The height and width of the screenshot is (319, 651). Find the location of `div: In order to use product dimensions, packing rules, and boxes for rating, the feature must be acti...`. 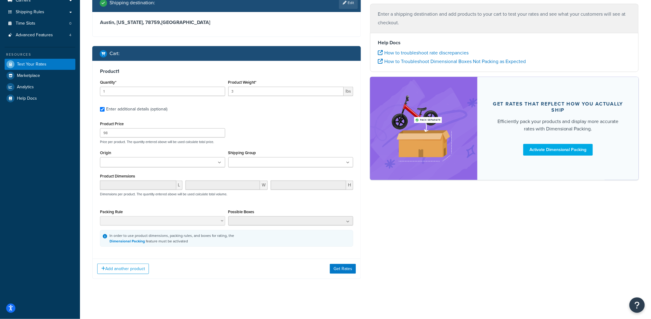

div: In order to use product dimensions, packing rules, and boxes for rating, the feature must be acti... is located at coordinates (172, 238).